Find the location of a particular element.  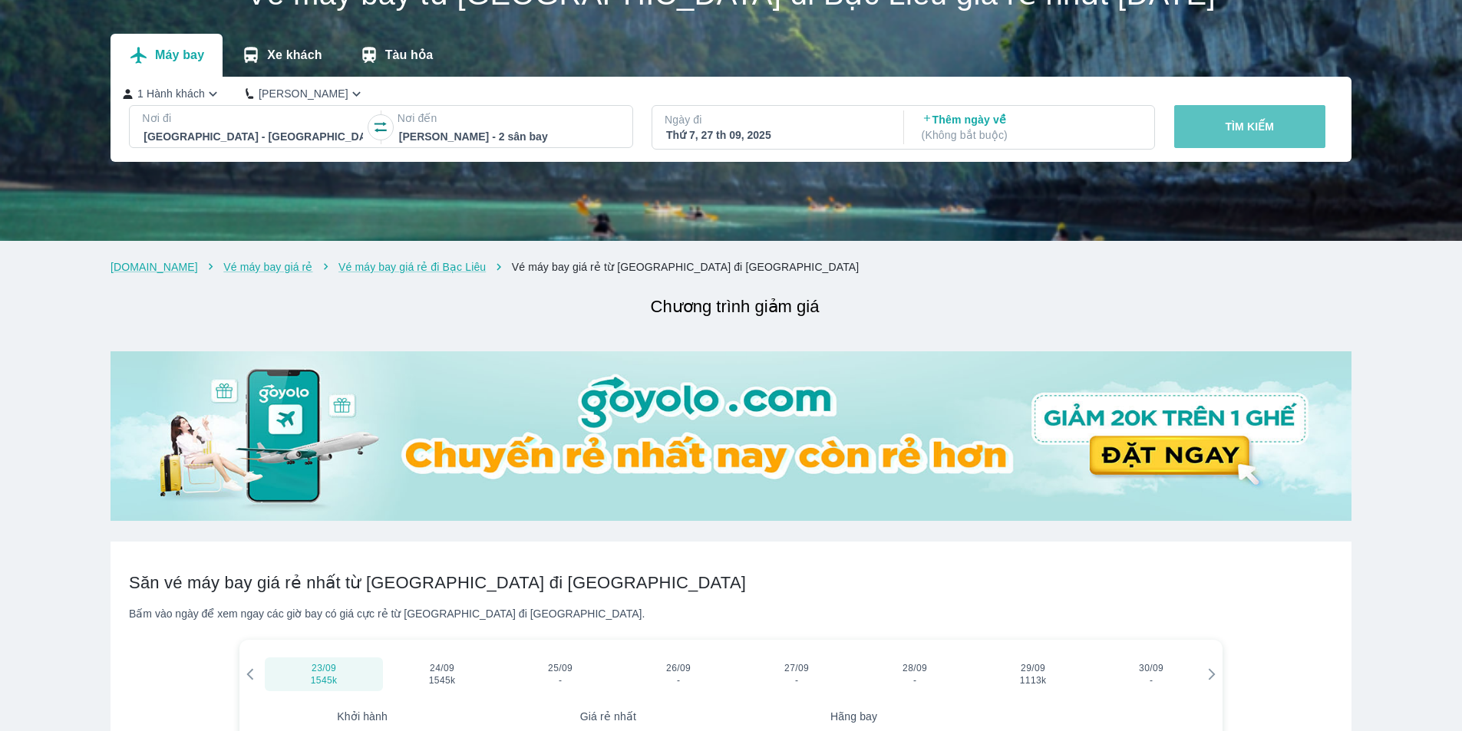

p: ( Không bắt buộc ) is located at coordinates (1031, 135).